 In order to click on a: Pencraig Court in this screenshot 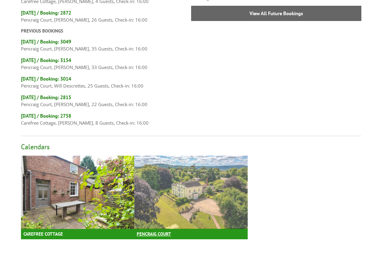, I will do `click(191, 197)`.